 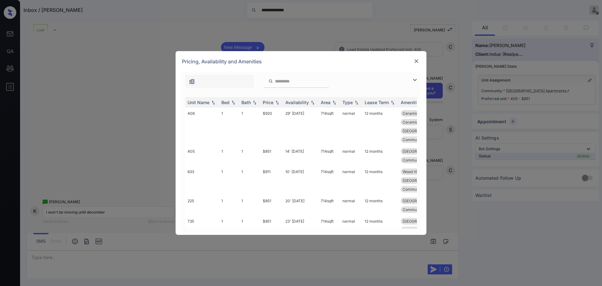 What do you see at coordinates (418, 113) in the screenshot?
I see `span: Ceramic Tile Be...` at bounding box center [418, 113].